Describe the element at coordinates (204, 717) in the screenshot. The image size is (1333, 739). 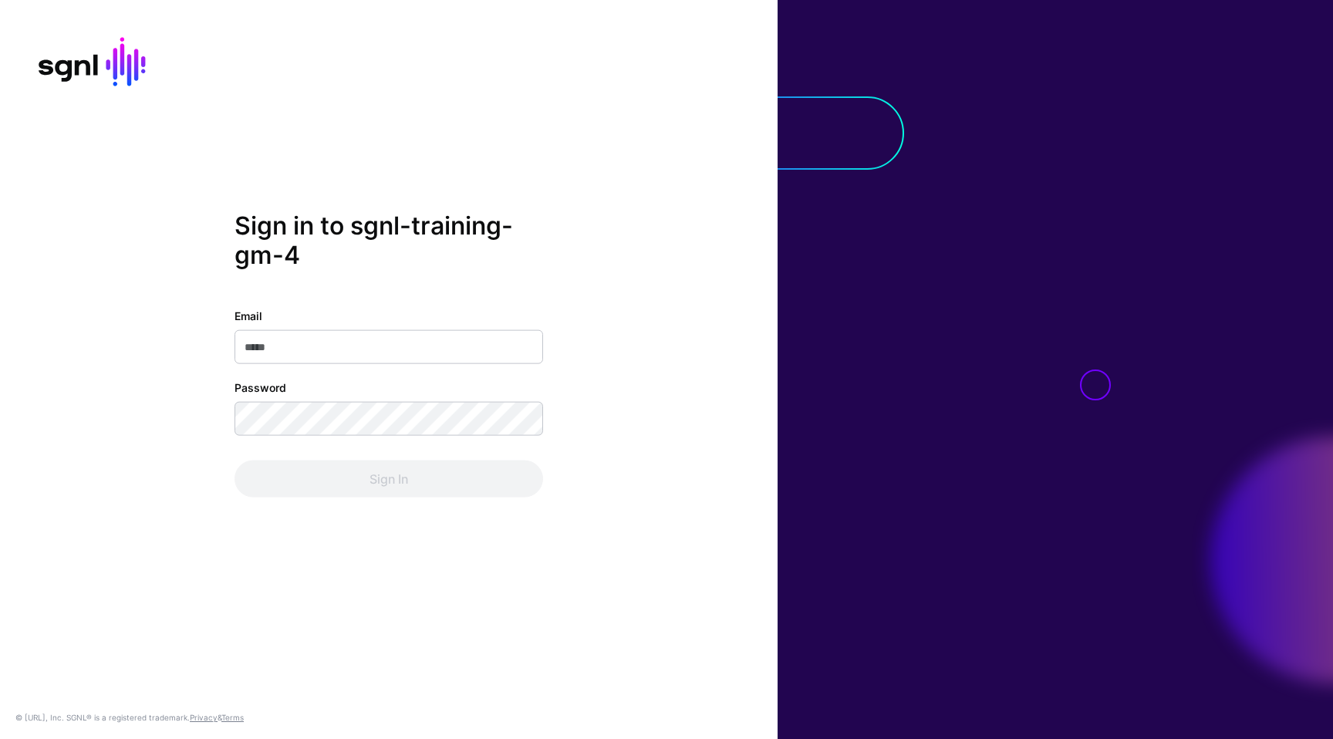
I see `a: Privacy` at that location.